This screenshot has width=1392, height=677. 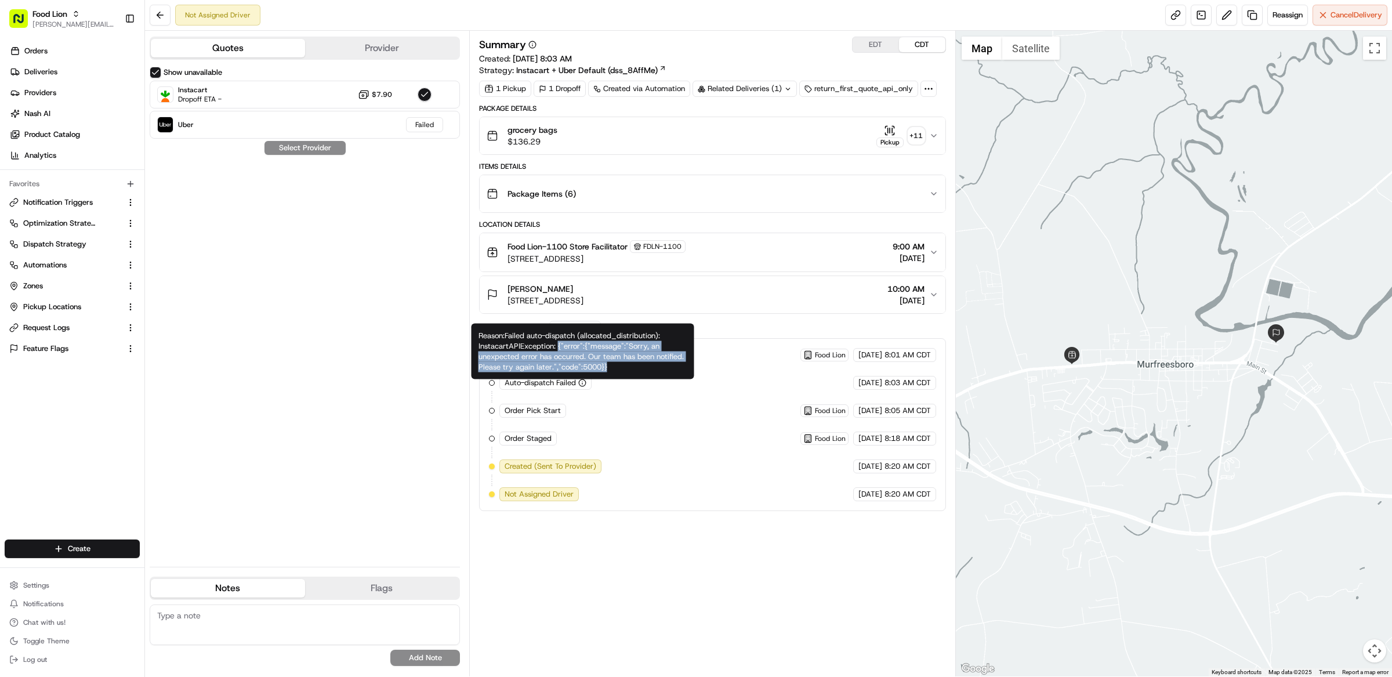 I want to click on button: Pickup Locations, so click(x=72, y=307).